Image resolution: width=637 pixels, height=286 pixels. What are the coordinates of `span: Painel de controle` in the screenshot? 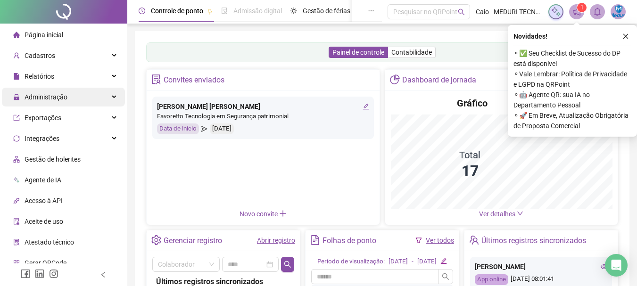 It's located at (359, 52).